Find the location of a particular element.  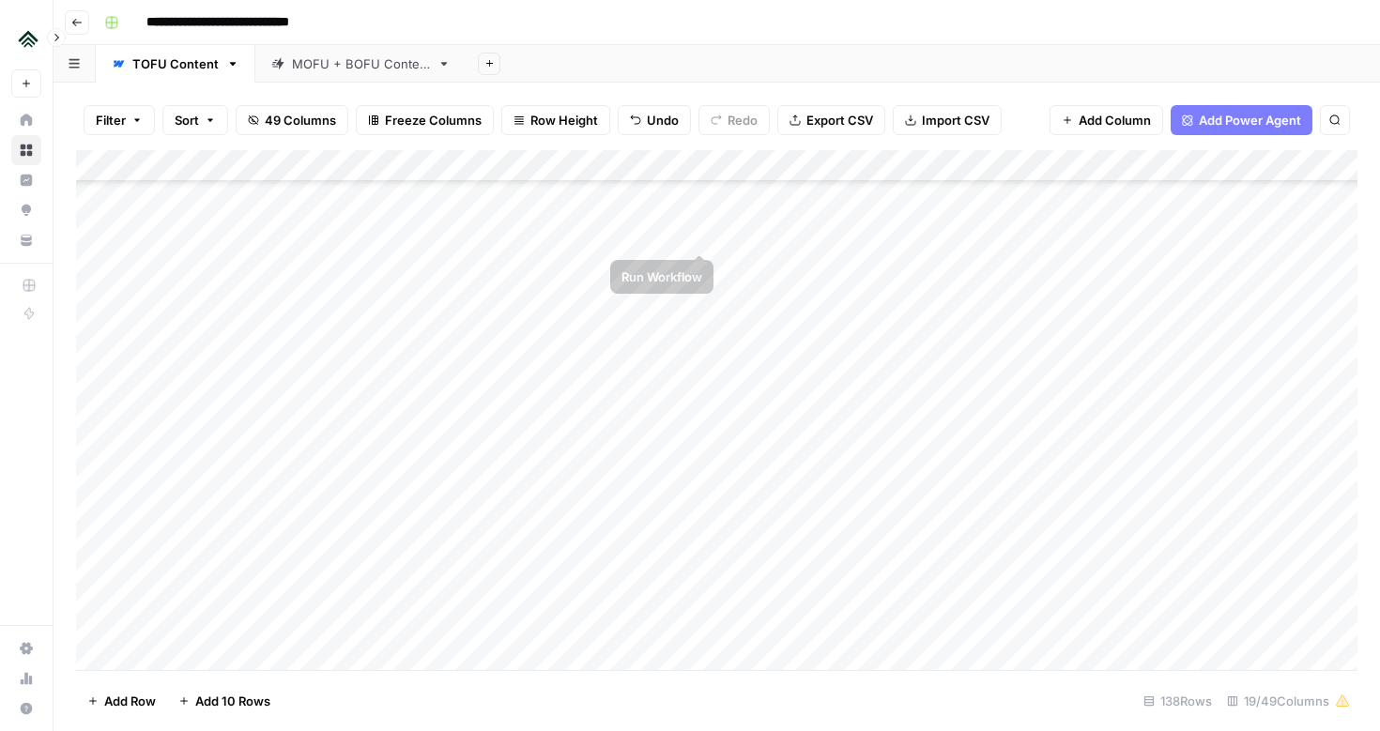

a: MOFU + BOFU Content is located at coordinates (360, 64).